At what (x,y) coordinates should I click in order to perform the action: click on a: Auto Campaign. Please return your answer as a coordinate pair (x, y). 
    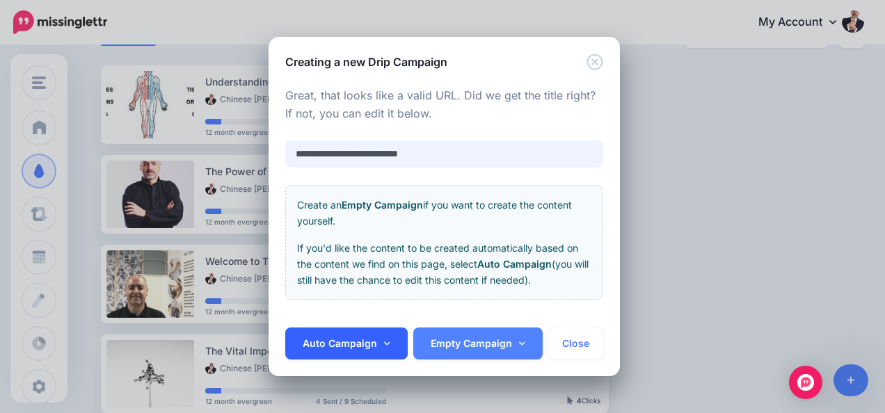
    Looking at the image, I should click on (346, 344).